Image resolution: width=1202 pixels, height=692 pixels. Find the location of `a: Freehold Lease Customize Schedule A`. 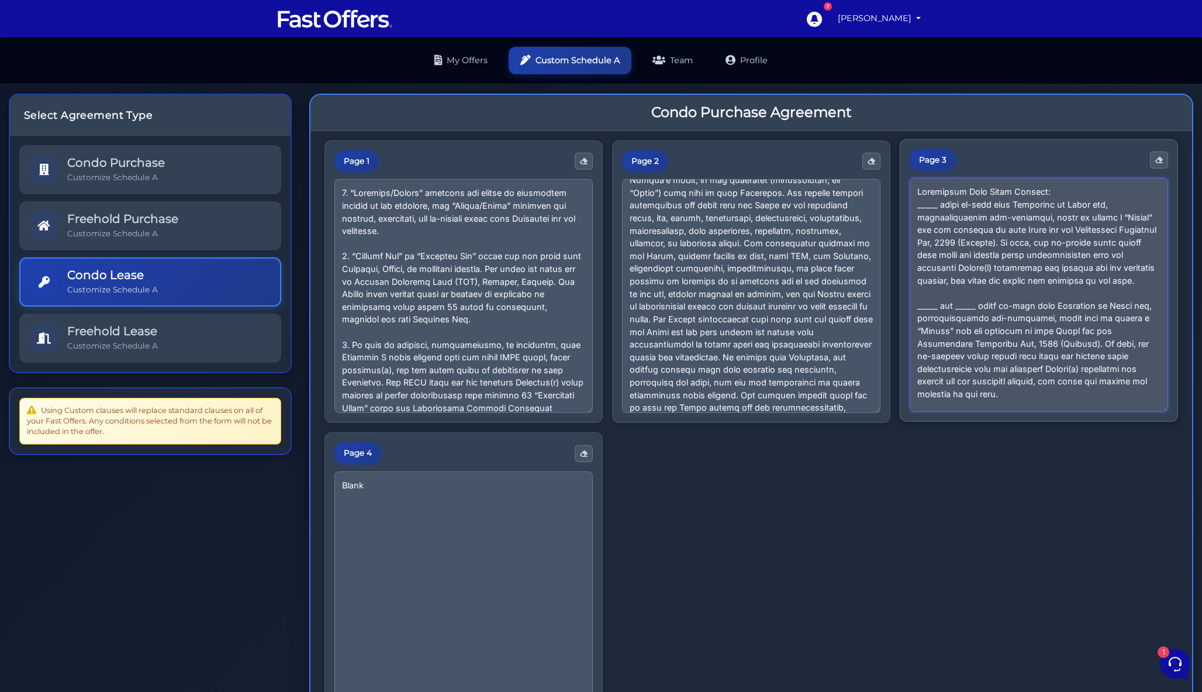

a: Freehold Lease Customize Schedule A is located at coordinates (150, 338).